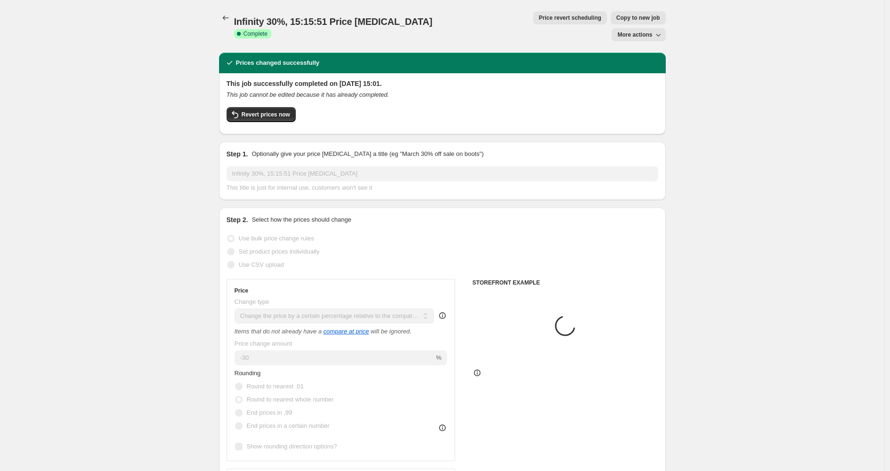 The image size is (890, 471). I want to click on span: Change type, so click(252, 302).